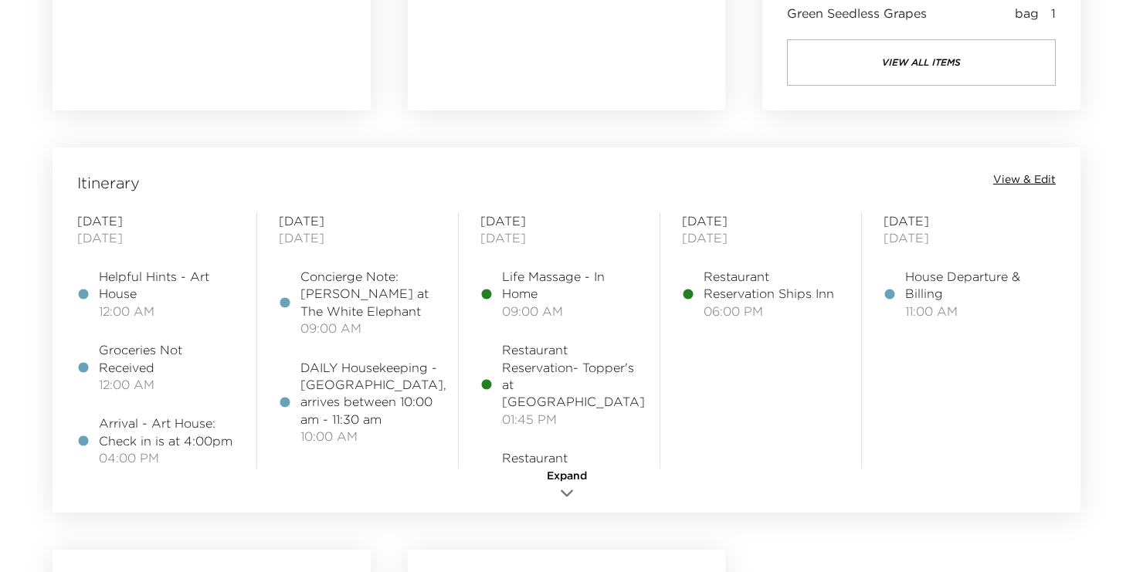 The height and width of the screenshot is (572, 1133). I want to click on span: Groceries Not Received, so click(167, 358).